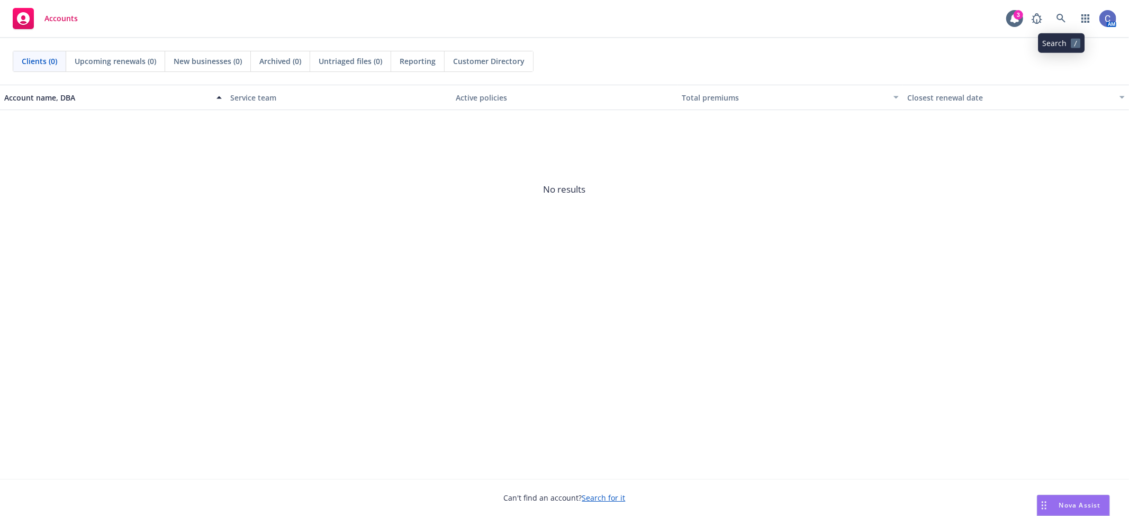 The height and width of the screenshot is (516, 1129). Describe the element at coordinates (790, 97) in the screenshot. I see `button: Total premiums` at that location.